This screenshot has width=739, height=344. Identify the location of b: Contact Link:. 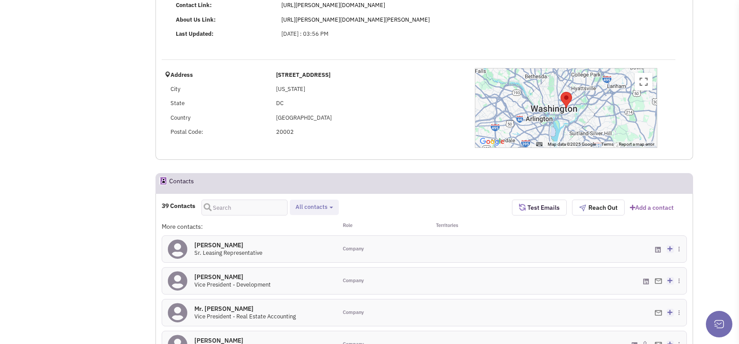
(193, 5).